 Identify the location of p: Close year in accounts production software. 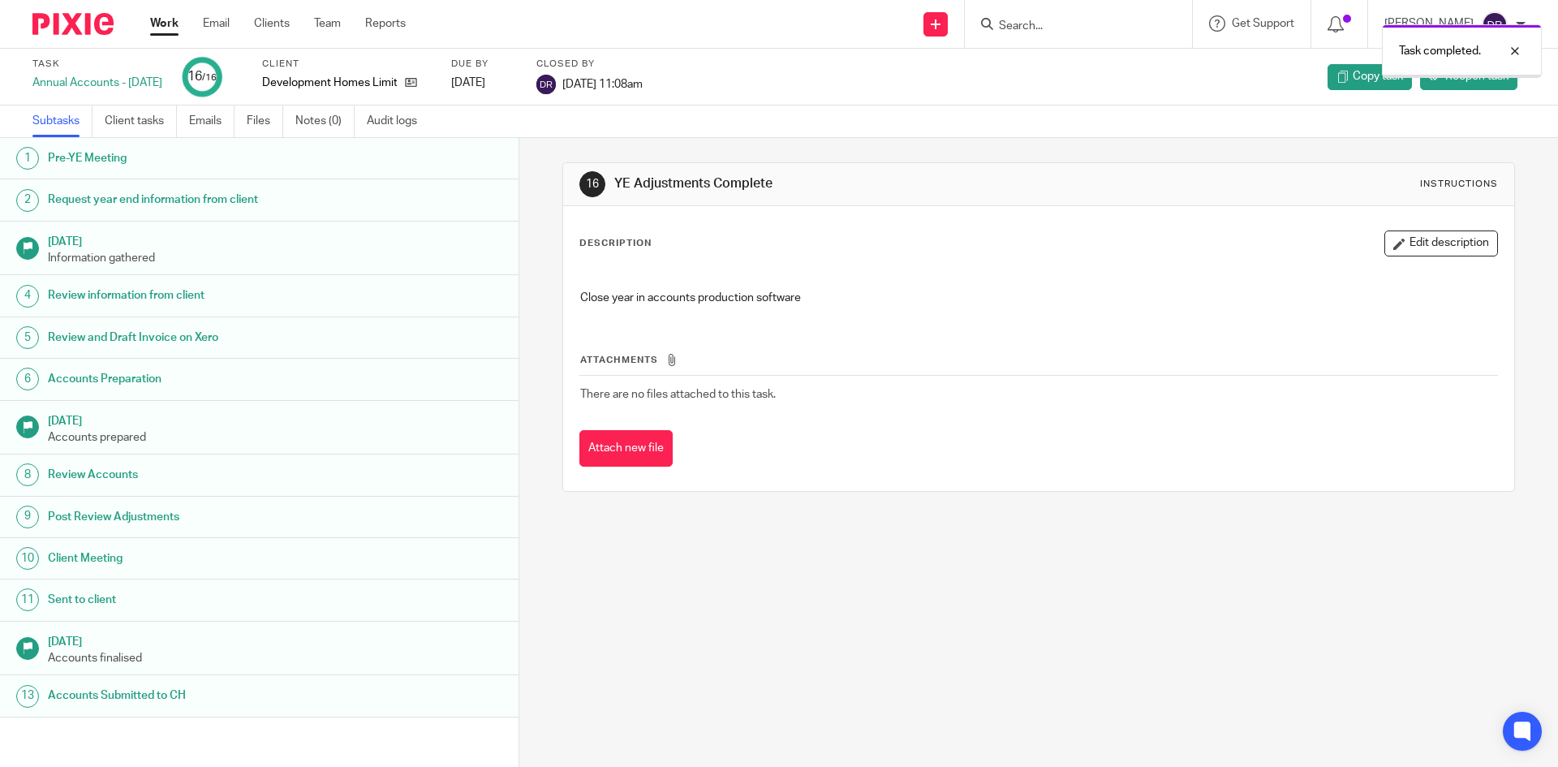
(1038, 298).